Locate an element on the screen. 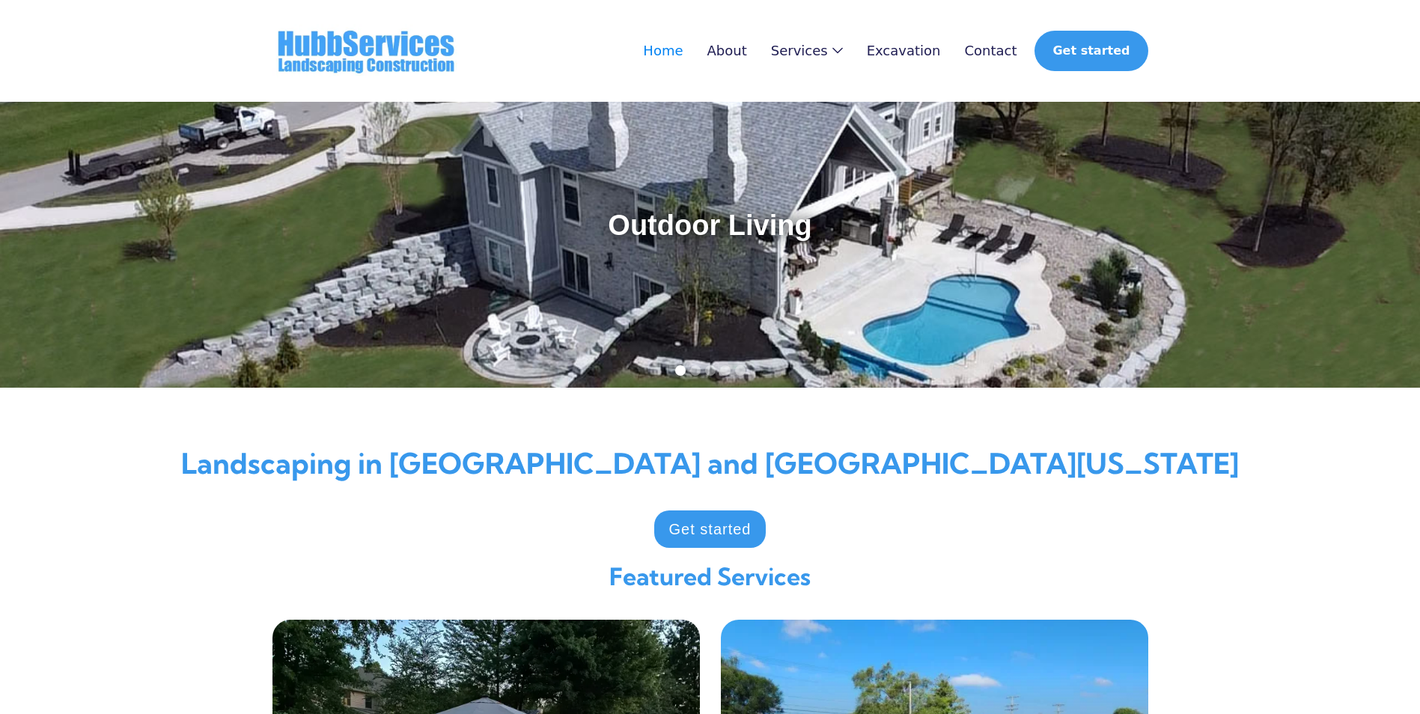  img: Icon Rounded Chevron Dark - BRIX Templates is located at coordinates (838, 50).